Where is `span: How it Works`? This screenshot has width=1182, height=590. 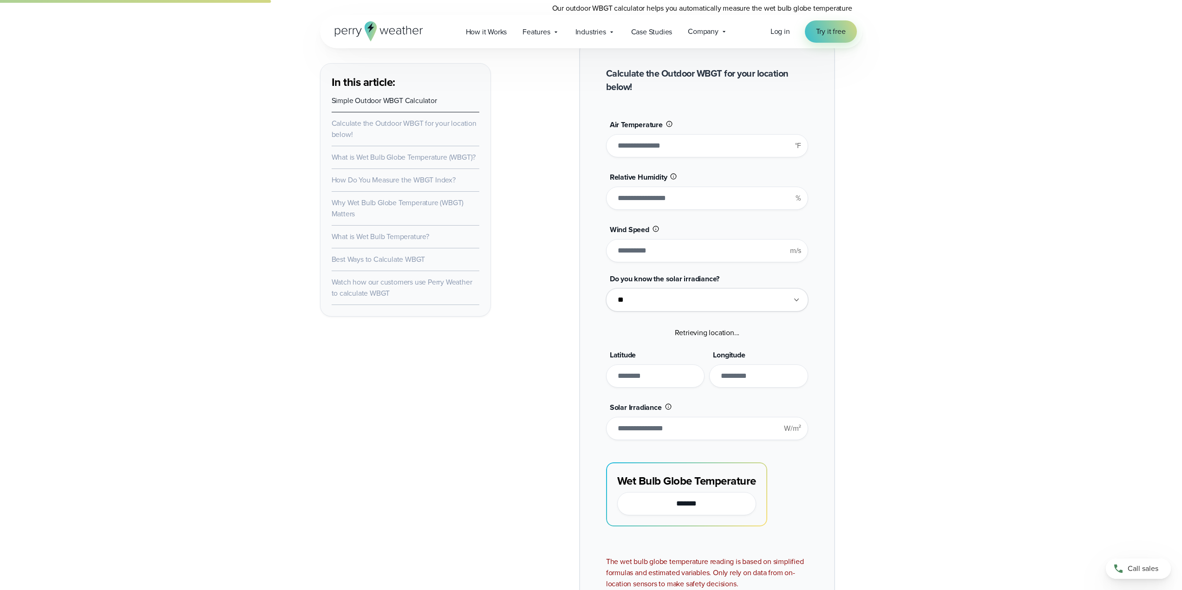
span: How it Works is located at coordinates (486, 32).